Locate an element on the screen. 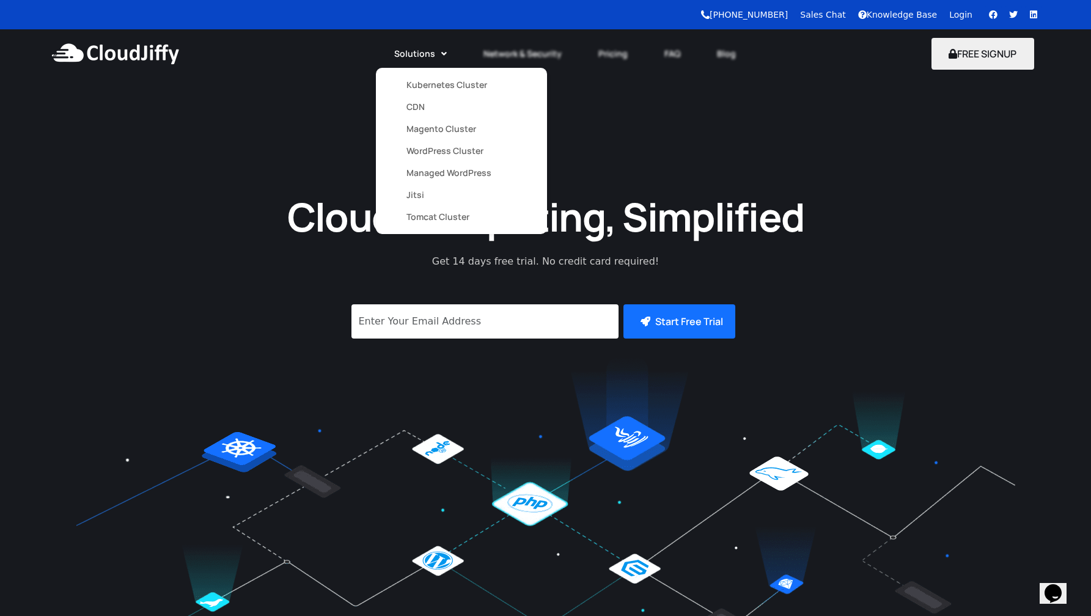  a: Magento Cluster is located at coordinates (461, 129).